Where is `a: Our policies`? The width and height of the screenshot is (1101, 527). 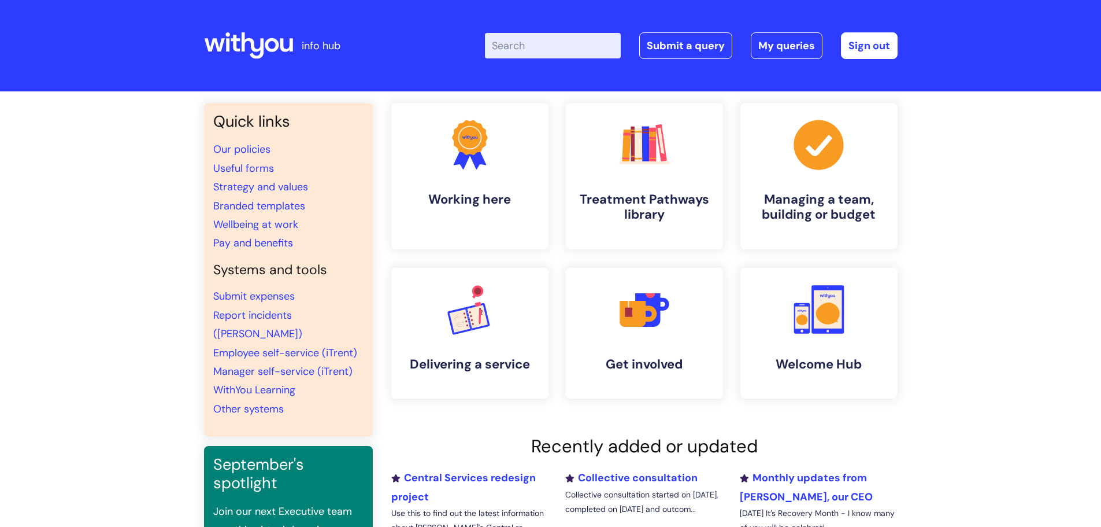 a: Our policies is located at coordinates (242, 149).